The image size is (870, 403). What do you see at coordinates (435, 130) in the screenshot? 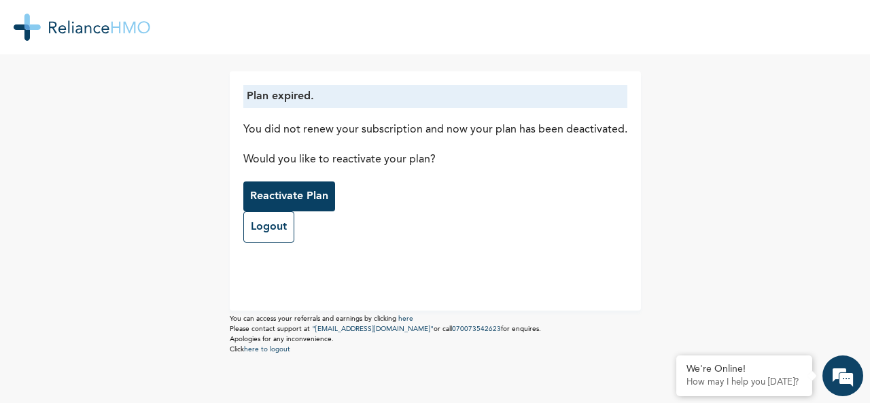
I see `p: You did not renew your subscription and now your plan has been deactivated.` at bounding box center [435, 130].